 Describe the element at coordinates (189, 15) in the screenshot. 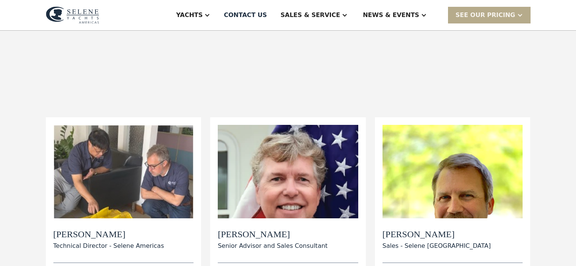

I see `div: Yachts` at that location.